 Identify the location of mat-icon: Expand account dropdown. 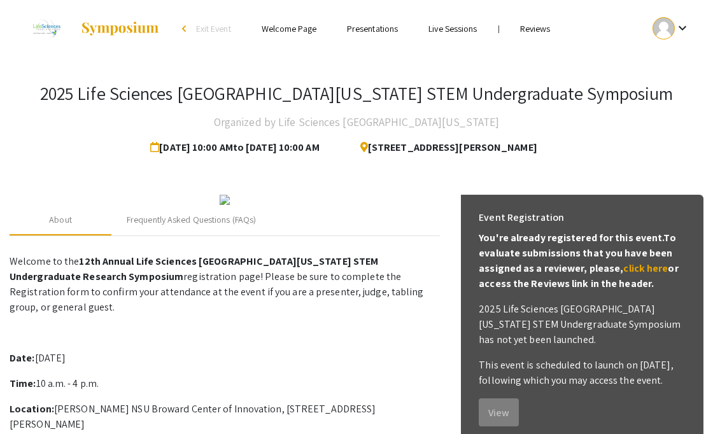
(683, 28).